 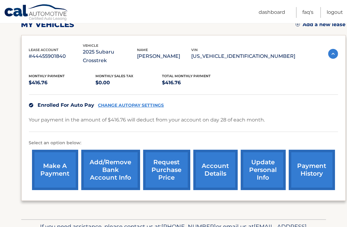 I want to click on span: lease account, so click(x=44, y=50).